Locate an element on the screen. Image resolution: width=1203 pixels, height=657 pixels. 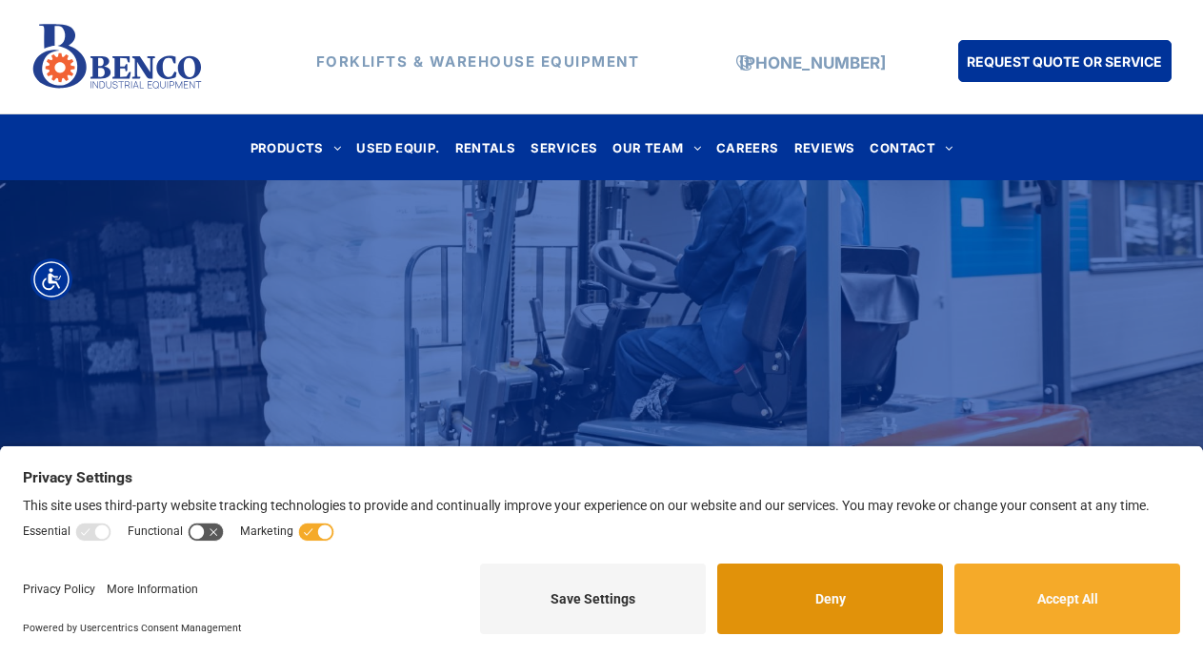
a: CONTACT is located at coordinates (911, 147).